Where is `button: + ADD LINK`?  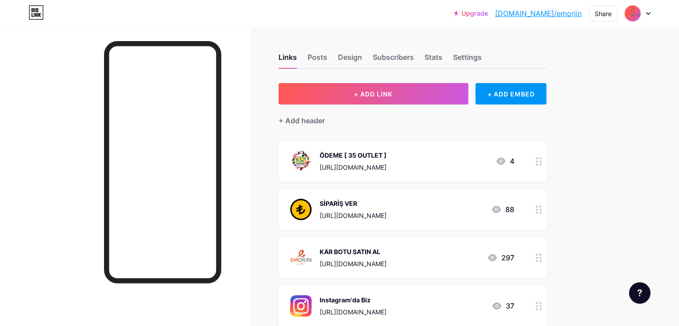
button: + ADD LINK is located at coordinates (373, 94).